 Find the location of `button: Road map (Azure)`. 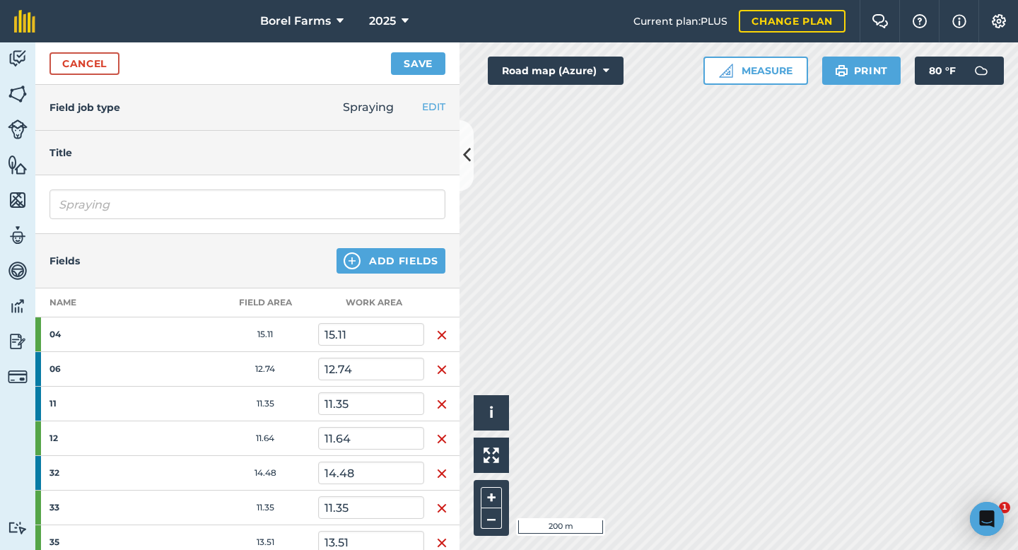

button: Road map (Azure) is located at coordinates (555, 71).